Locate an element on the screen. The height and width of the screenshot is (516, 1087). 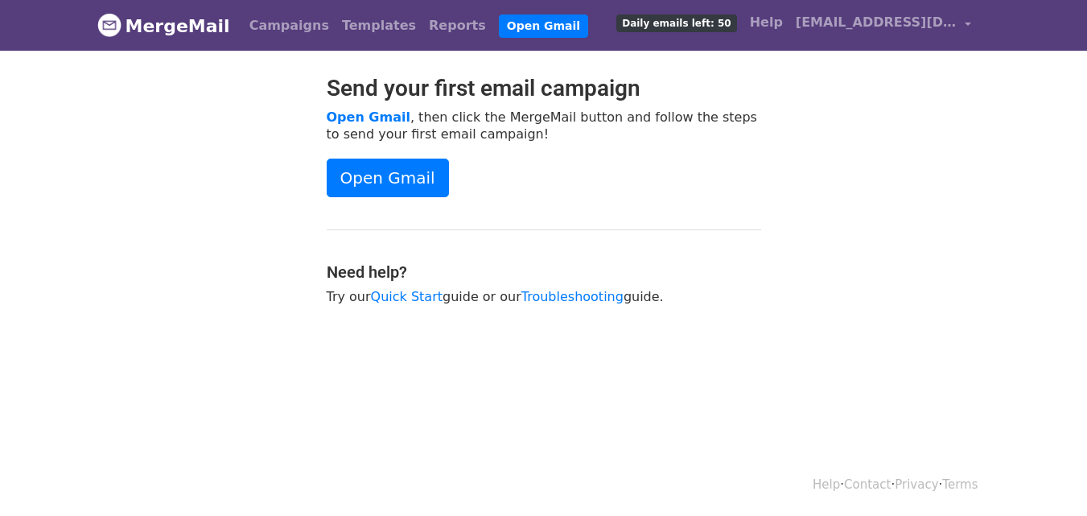
a: Reports is located at coordinates (457, 26).